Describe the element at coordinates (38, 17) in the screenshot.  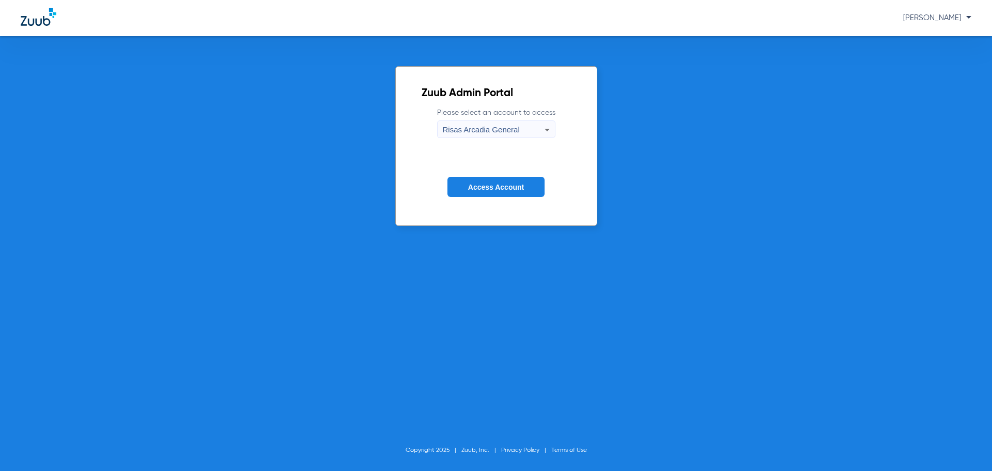
I see `img: Zuub Logo` at that location.